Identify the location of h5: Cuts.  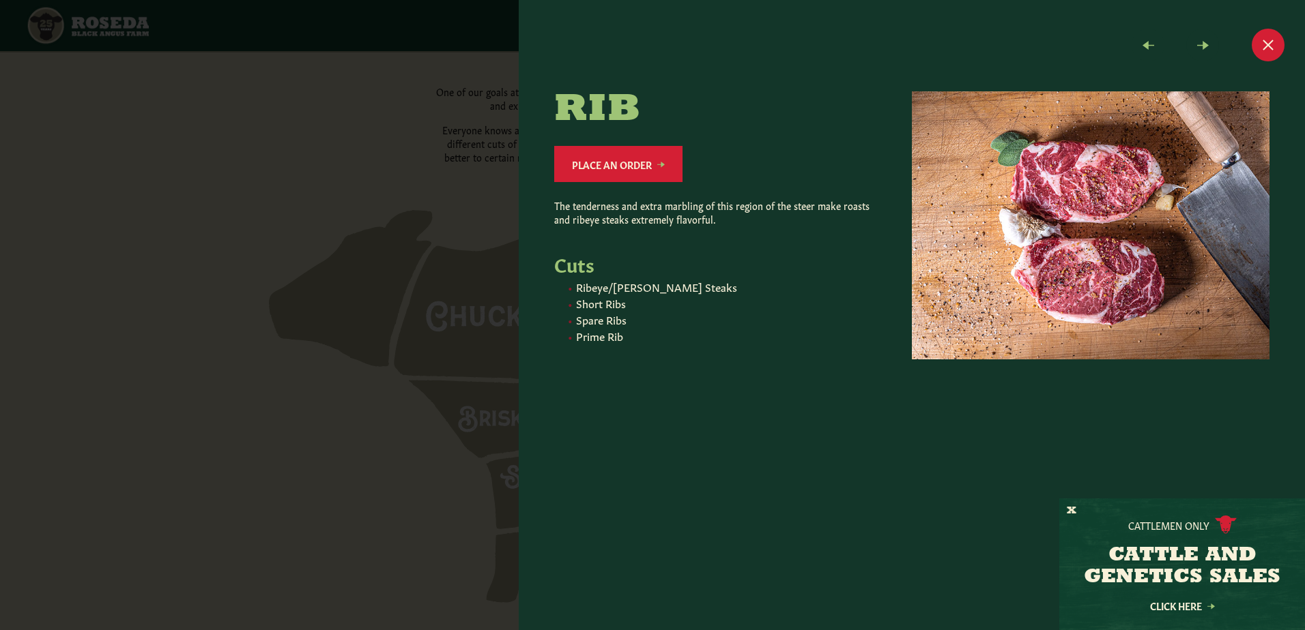
(716, 263).